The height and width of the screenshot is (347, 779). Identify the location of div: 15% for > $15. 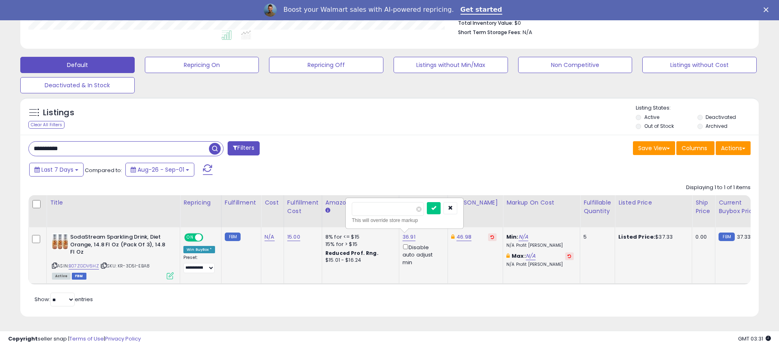
(359, 244).